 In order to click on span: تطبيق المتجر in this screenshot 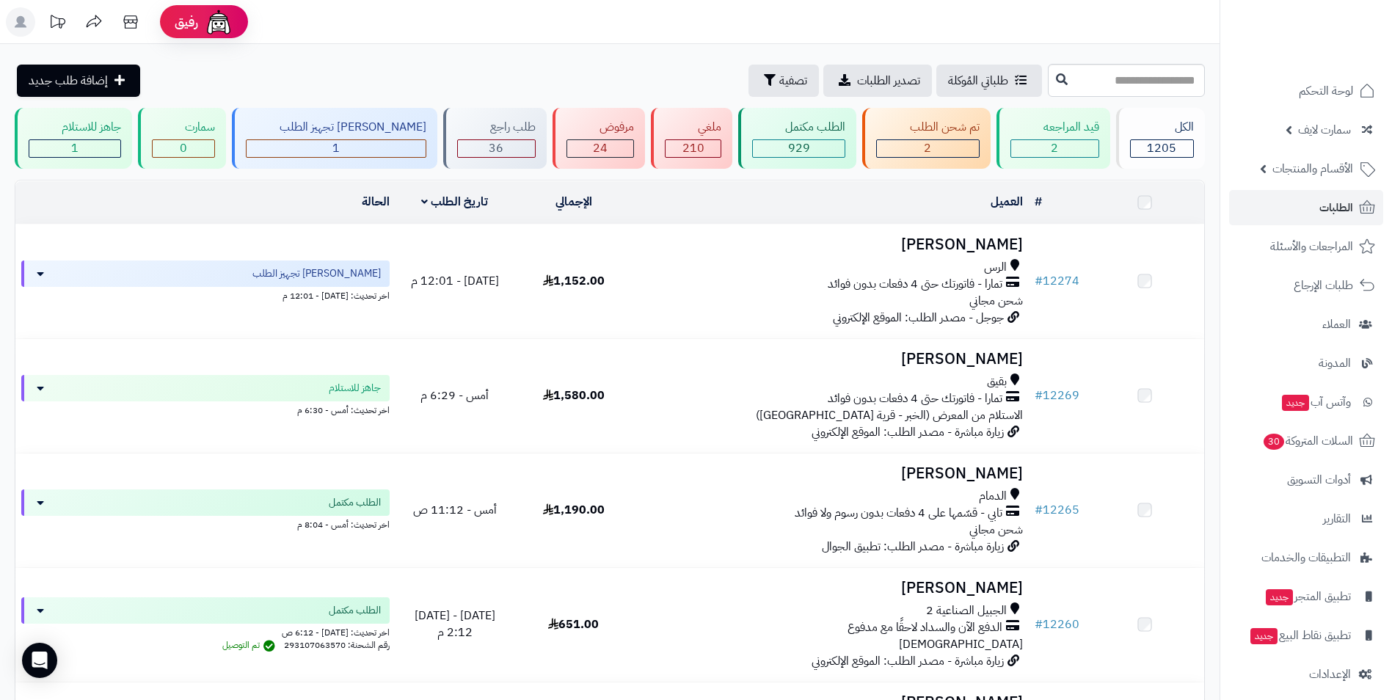, I will do `click(1308, 597)`.